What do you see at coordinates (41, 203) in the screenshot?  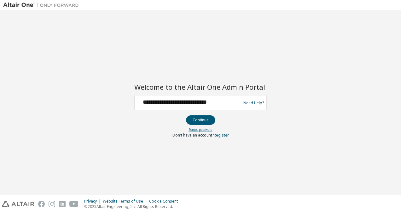 I see `img: facebook.svg` at bounding box center [41, 203].